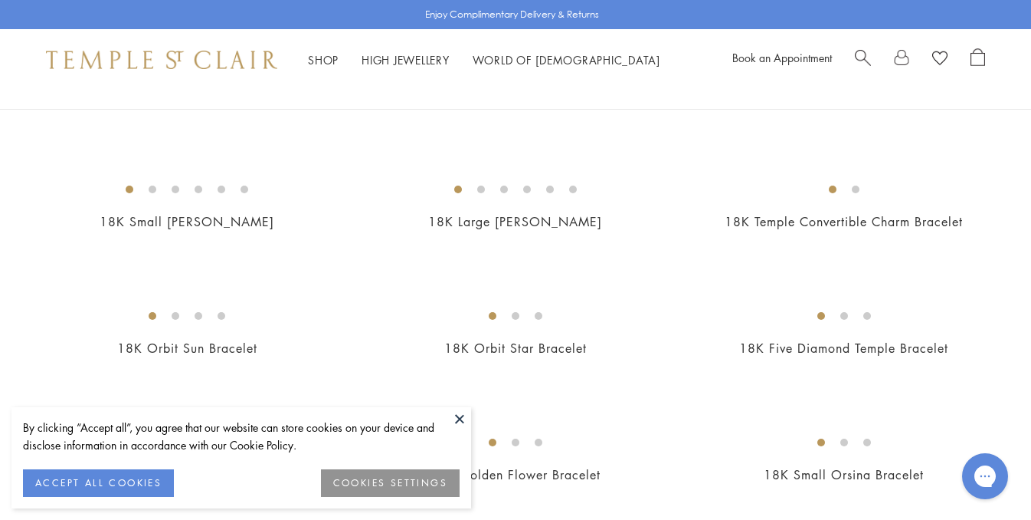 This screenshot has height=520, width=1031. What do you see at coordinates (940, 60) in the screenshot?
I see `a: View Wishlist` at bounding box center [940, 60].